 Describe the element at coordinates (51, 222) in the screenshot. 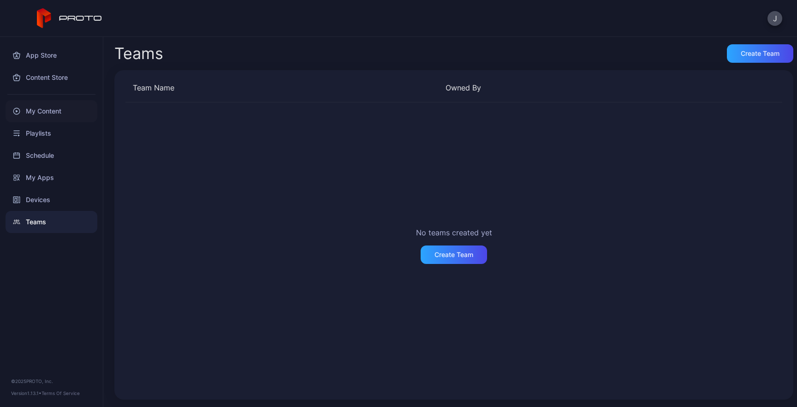

I see `a: Teams` at that location.